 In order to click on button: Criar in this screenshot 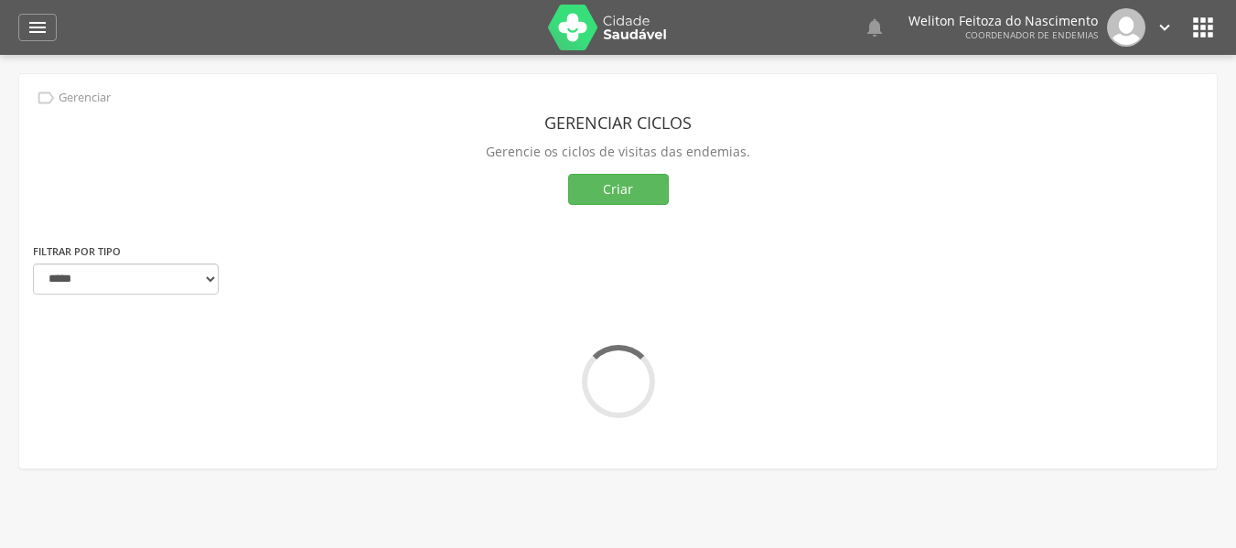, I will do `click(618, 189)`.